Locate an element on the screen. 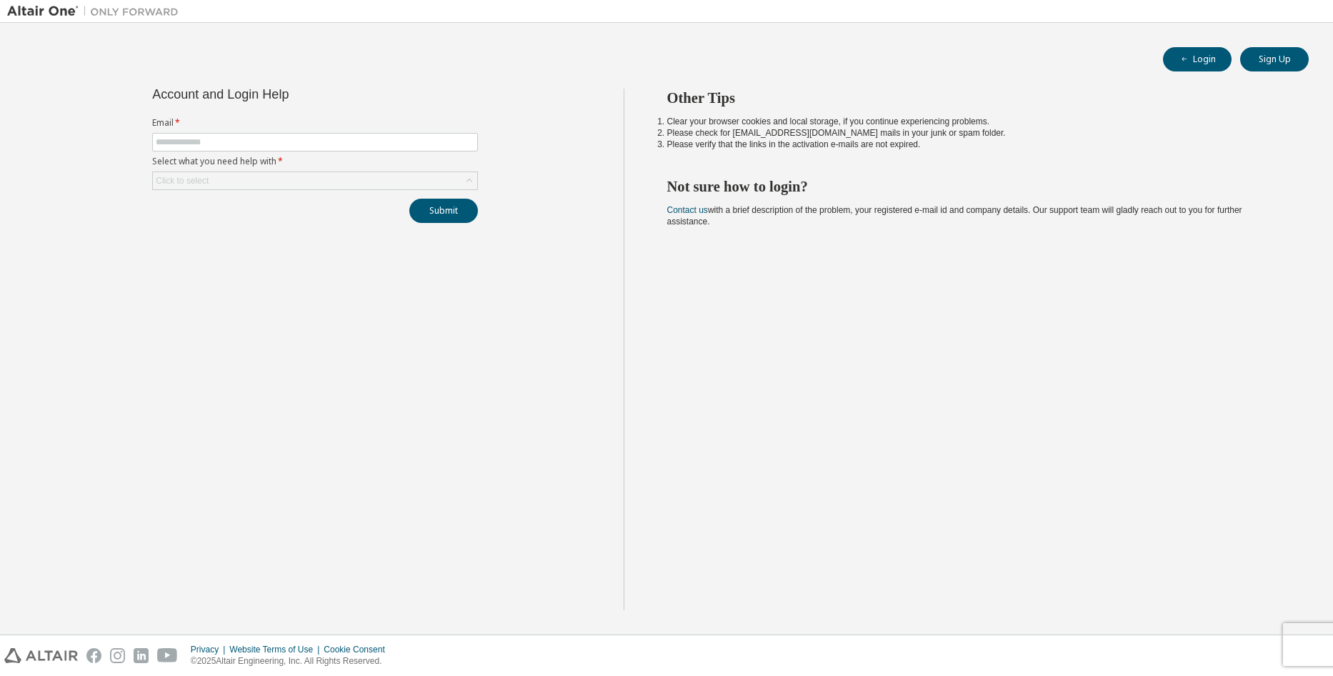  div: Website Terms of Use is located at coordinates (276, 649).